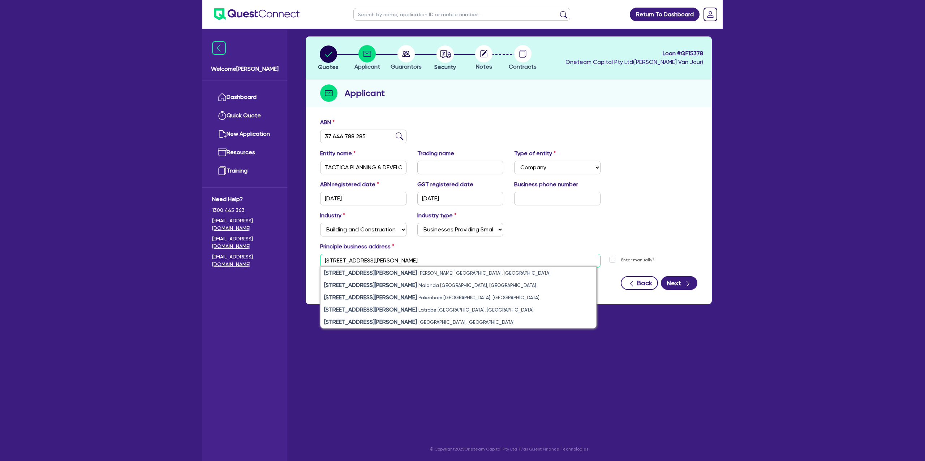 The image size is (925, 461). What do you see at coordinates (222, 116) in the screenshot?
I see `img: quick-quote` at bounding box center [222, 116].